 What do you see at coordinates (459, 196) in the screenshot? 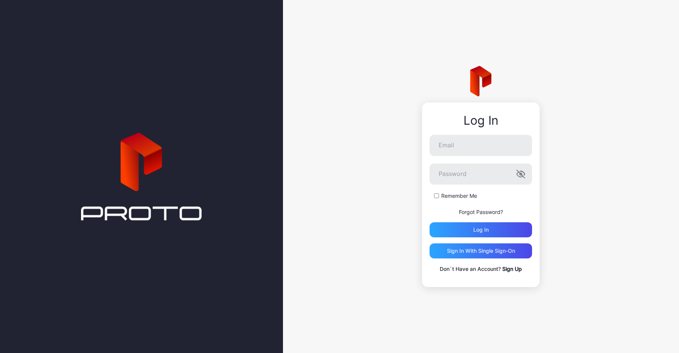
I see `label: Remember Me` at bounding box center [459, 196].